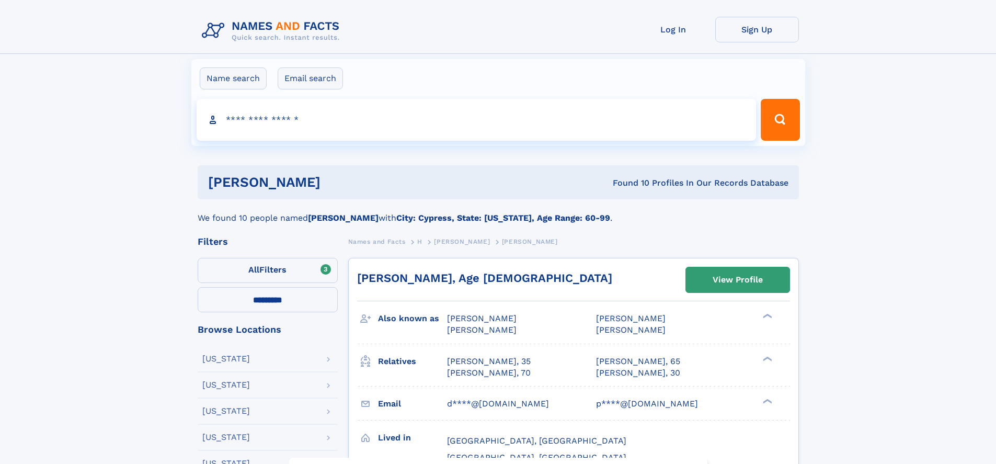 The width and height of the screenshot is (996, 464). What do you see at coordinates (233, 78) in the screenshot?
I see `label: Name search` at bounding box center [233, 78].